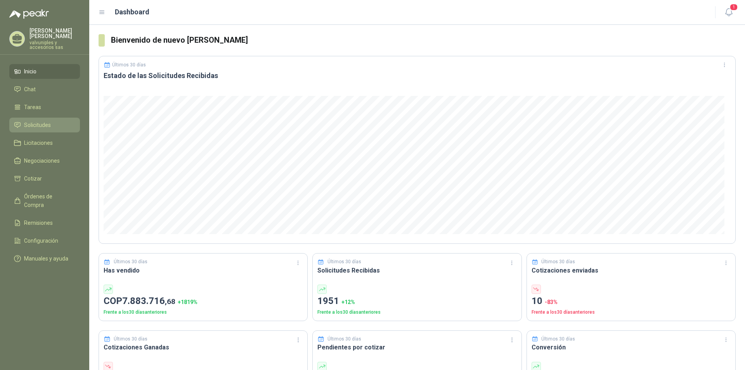 The width and height of the screenshot is (745, 370). I want to click on h3: Pendientes por cotizar, so click(417, 347).